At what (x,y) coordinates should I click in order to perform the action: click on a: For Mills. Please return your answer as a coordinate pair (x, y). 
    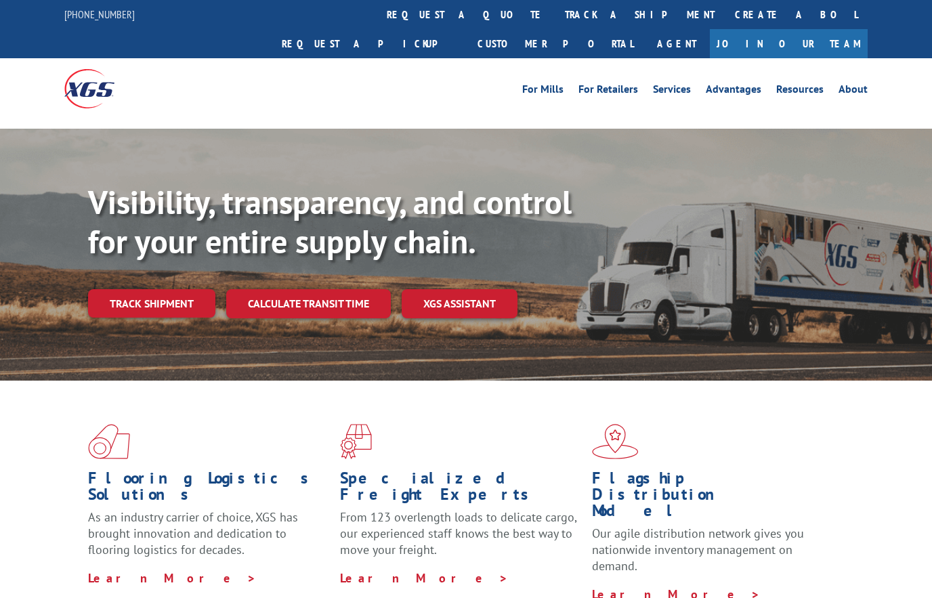
    Looking at the image, I should click on (542, 91).